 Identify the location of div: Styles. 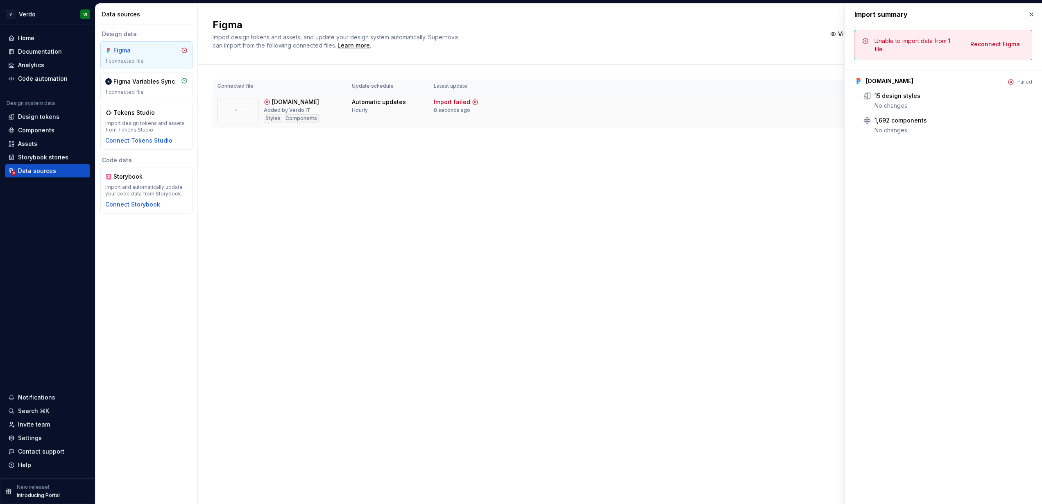
(273, 118).